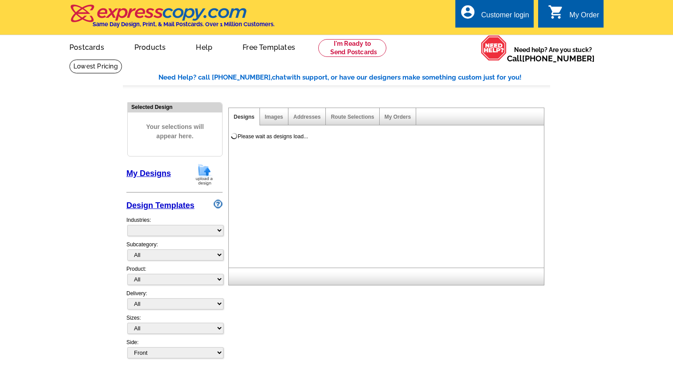  I want to click on div: Side:, so click(174, 349).